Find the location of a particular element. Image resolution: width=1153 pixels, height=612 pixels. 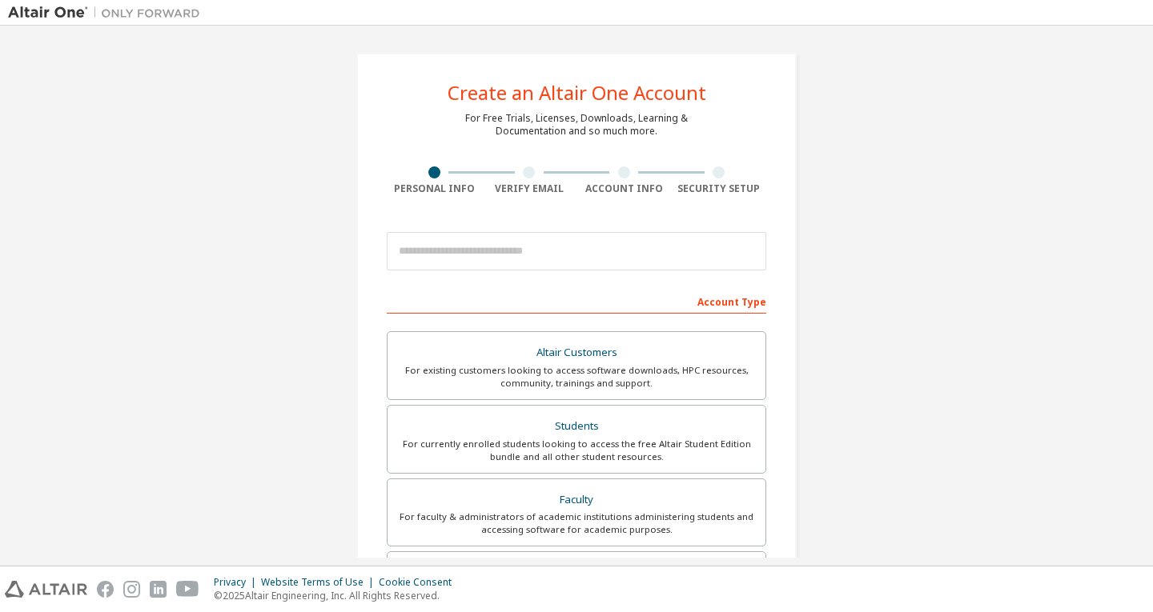

img: facebook.svg is located at coordinates (105, 589).